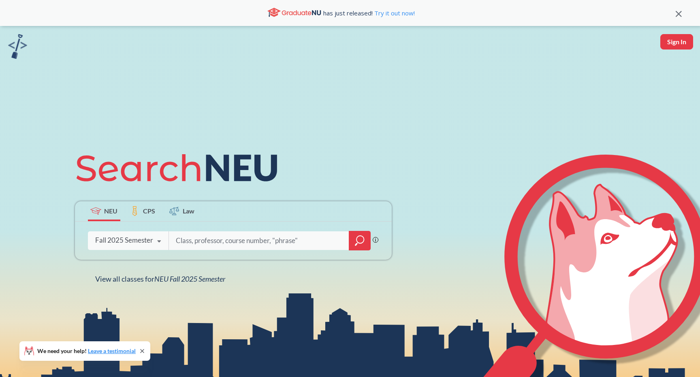 The width and height of the screenshot is (700, 377). I want to click on a: Try it out now!, so click(394, 13).